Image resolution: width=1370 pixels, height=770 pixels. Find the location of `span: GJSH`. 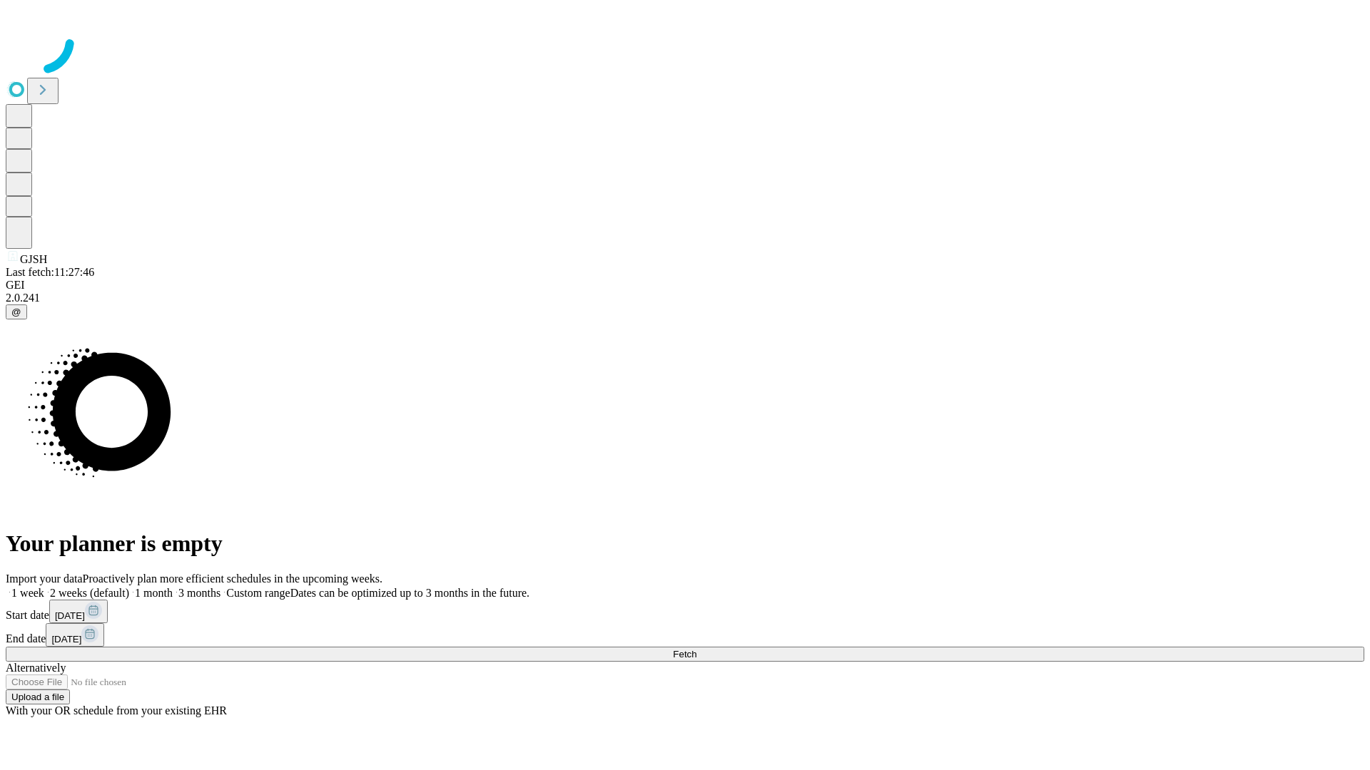

span: GJSH is located at coordinates (34, 259).